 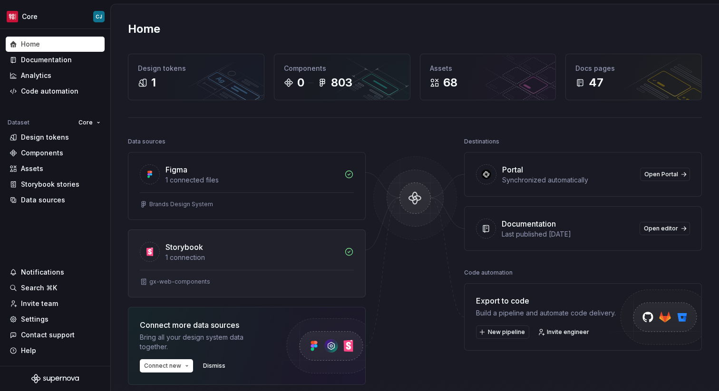 What do you see at coordinates (204, 325) in the screenshot?
I see `div: Connect more data sources` at bounding box center [204, 325].